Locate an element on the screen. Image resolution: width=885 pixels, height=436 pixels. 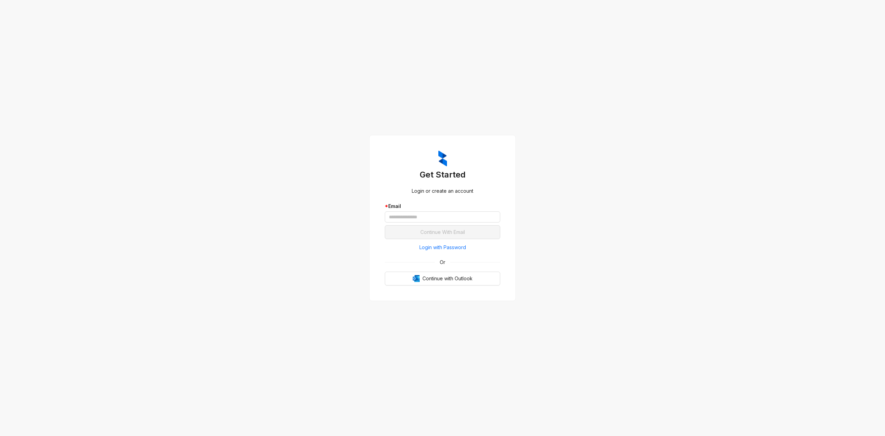
span: Continue with Outlook is located at coordinates (448, 278).